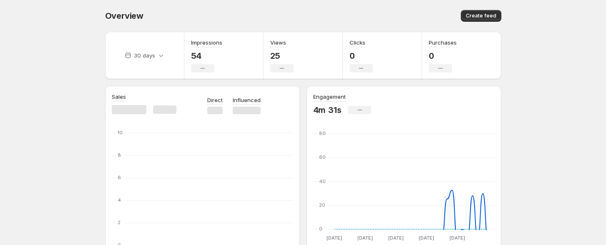 The image size is (606, 245). I want to click on h3: Engagement, so click(329, 97).